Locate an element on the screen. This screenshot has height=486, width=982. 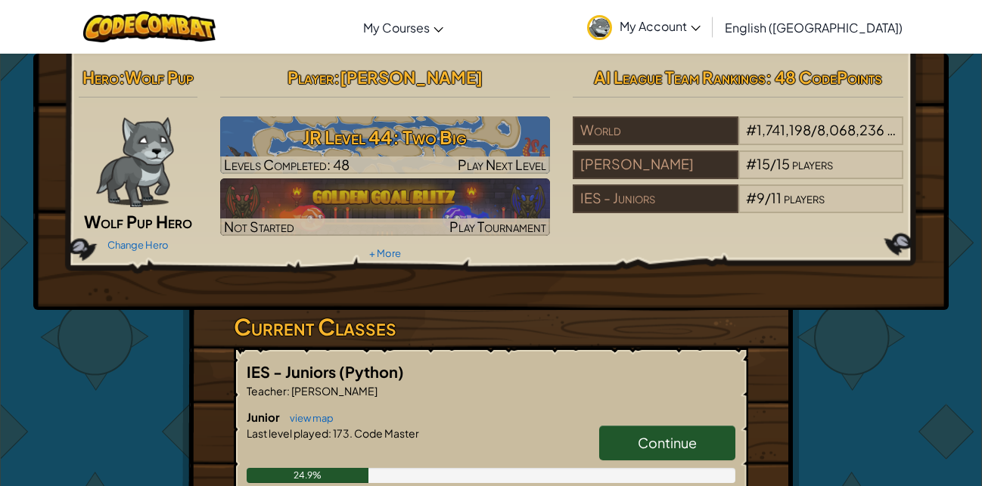
span: Teacher is located at coordinates (266, 391).